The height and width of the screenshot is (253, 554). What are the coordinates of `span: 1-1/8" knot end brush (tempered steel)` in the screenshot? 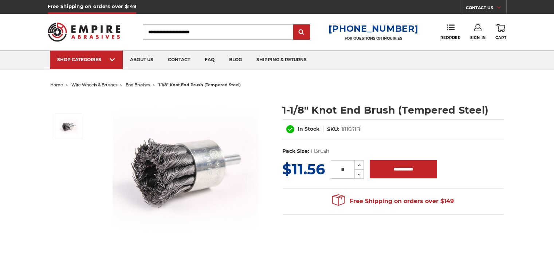 It's located at (200, 85).